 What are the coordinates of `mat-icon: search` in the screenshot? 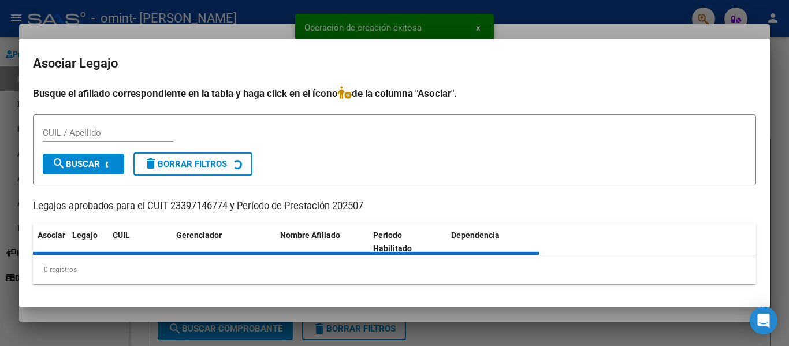 It's located at (59, 163).